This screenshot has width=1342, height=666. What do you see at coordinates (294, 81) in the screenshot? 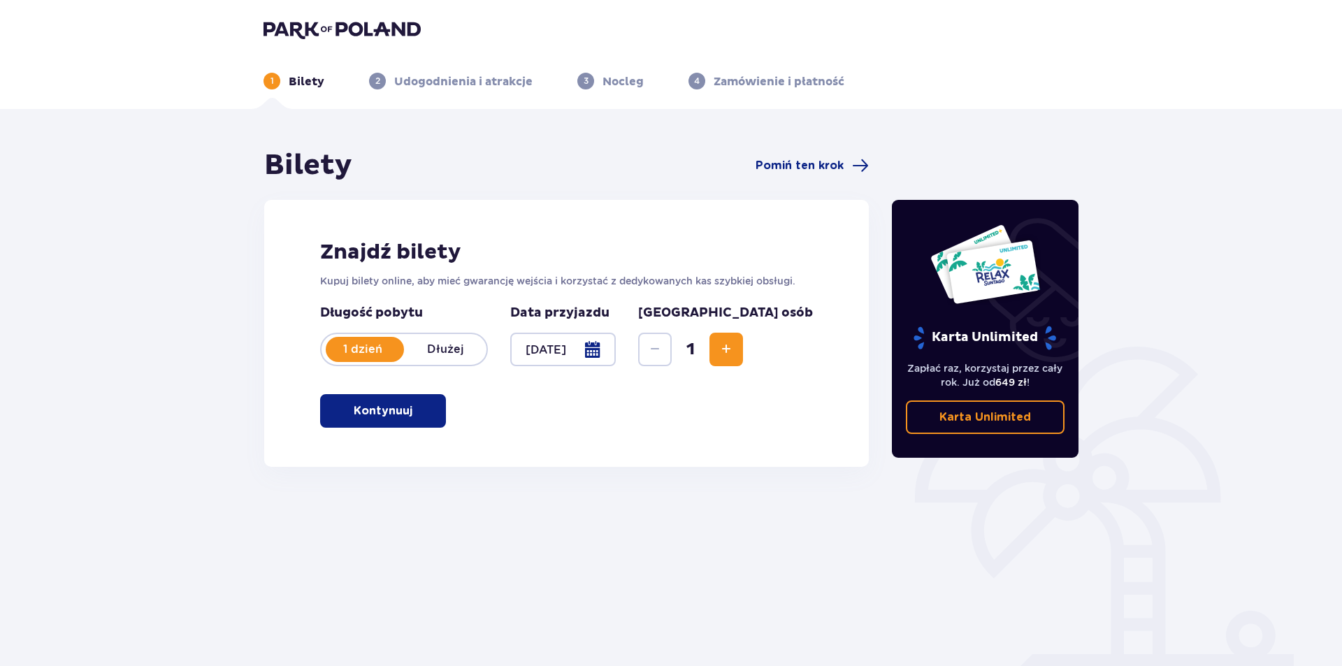
I see `div: 1Bilety` at bounding box center [294, 81].